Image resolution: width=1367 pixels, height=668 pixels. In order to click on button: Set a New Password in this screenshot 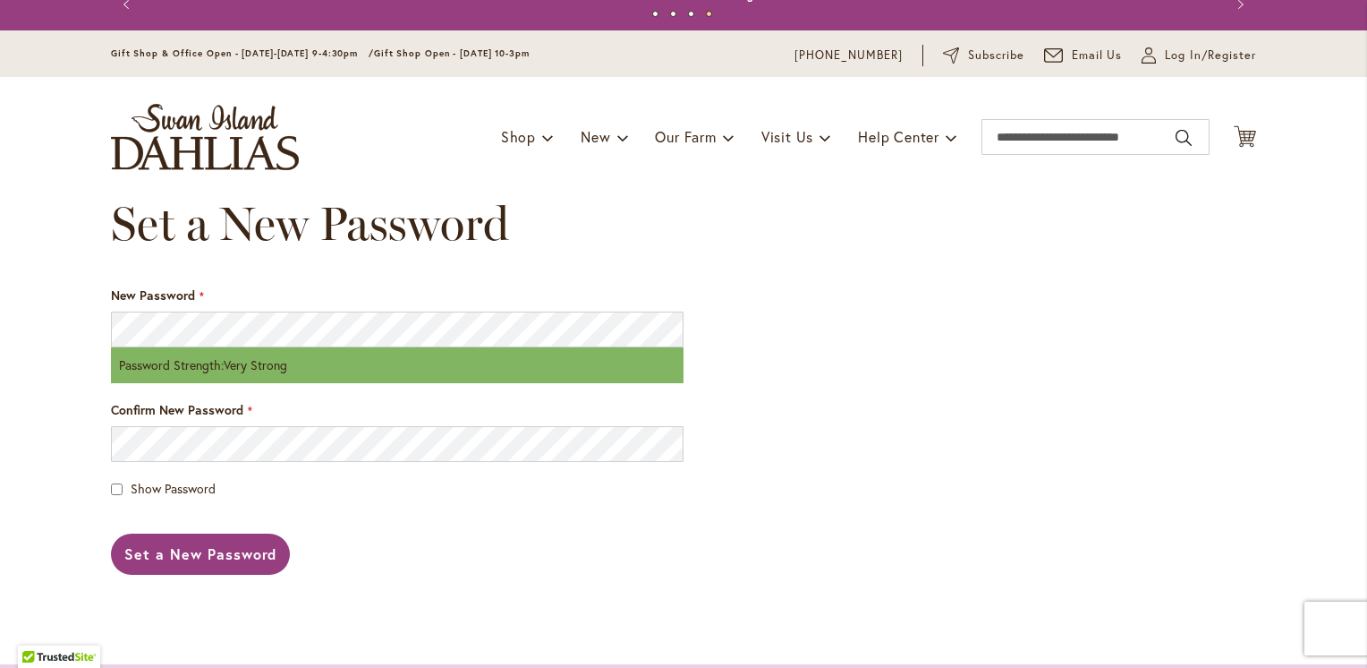, I will do `click(200, 554)`.